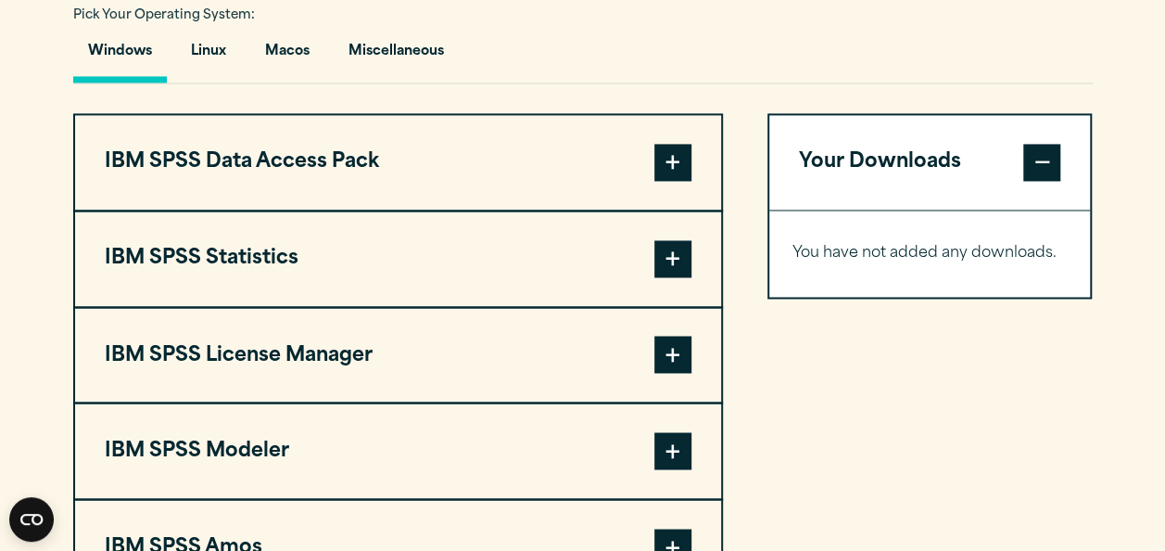  I want to click on button: Open CMP widget, so click(32, 519).